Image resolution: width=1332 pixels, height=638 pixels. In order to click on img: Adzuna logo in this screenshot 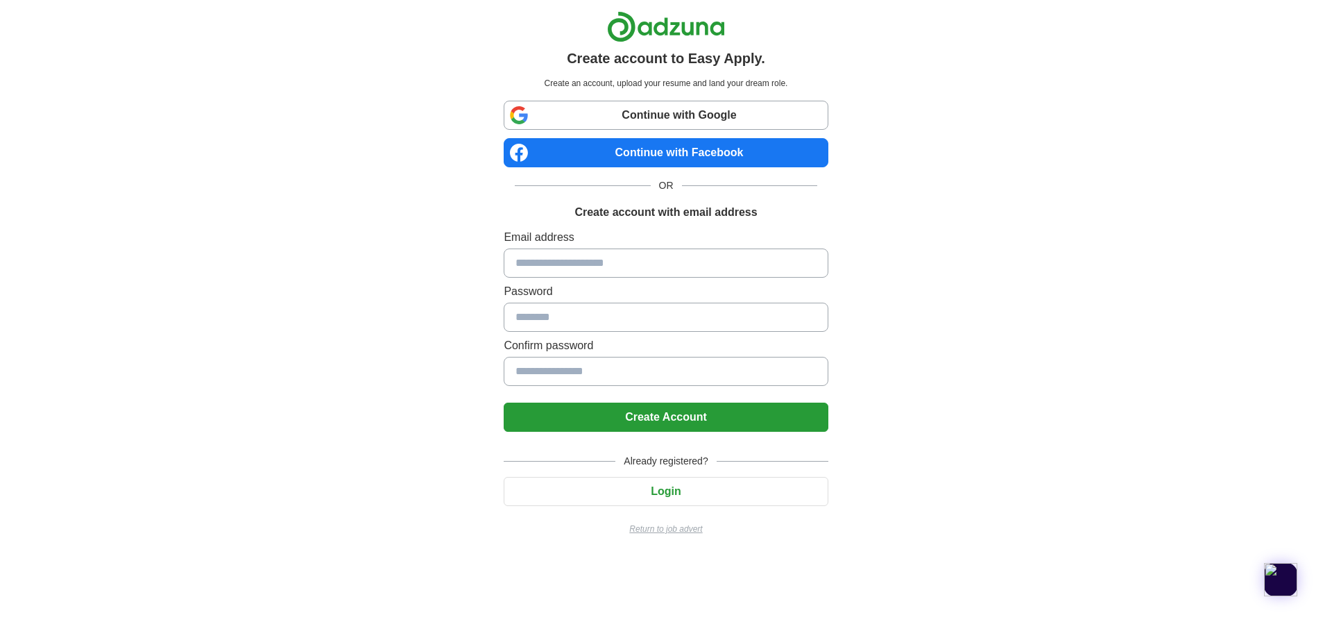, I will do `click(666, 26)`.